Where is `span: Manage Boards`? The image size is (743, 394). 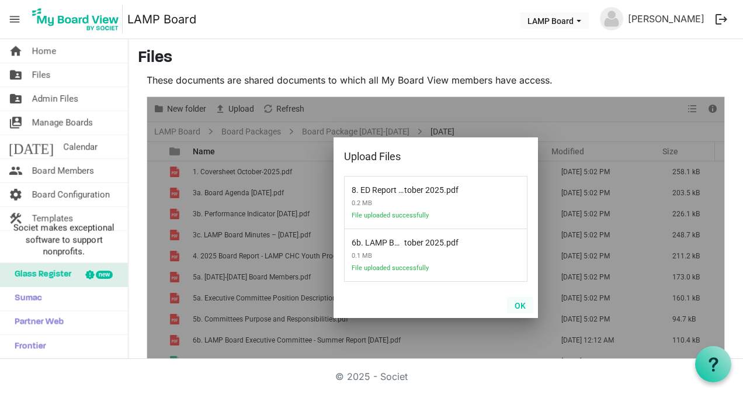 span: Manage Boards is located at coordinates (62, 123).